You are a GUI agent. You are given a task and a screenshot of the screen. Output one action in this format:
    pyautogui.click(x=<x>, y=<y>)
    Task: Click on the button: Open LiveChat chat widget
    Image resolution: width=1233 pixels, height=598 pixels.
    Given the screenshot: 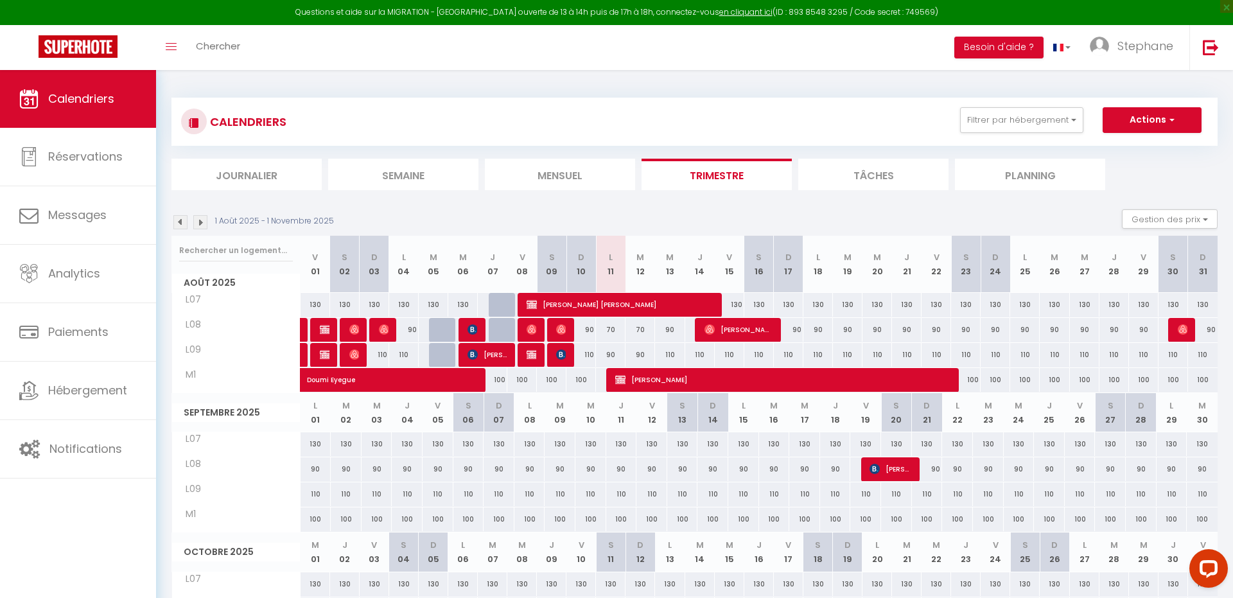 What is the action you would take?
    pyautogui.click(x=30, y=24)
    